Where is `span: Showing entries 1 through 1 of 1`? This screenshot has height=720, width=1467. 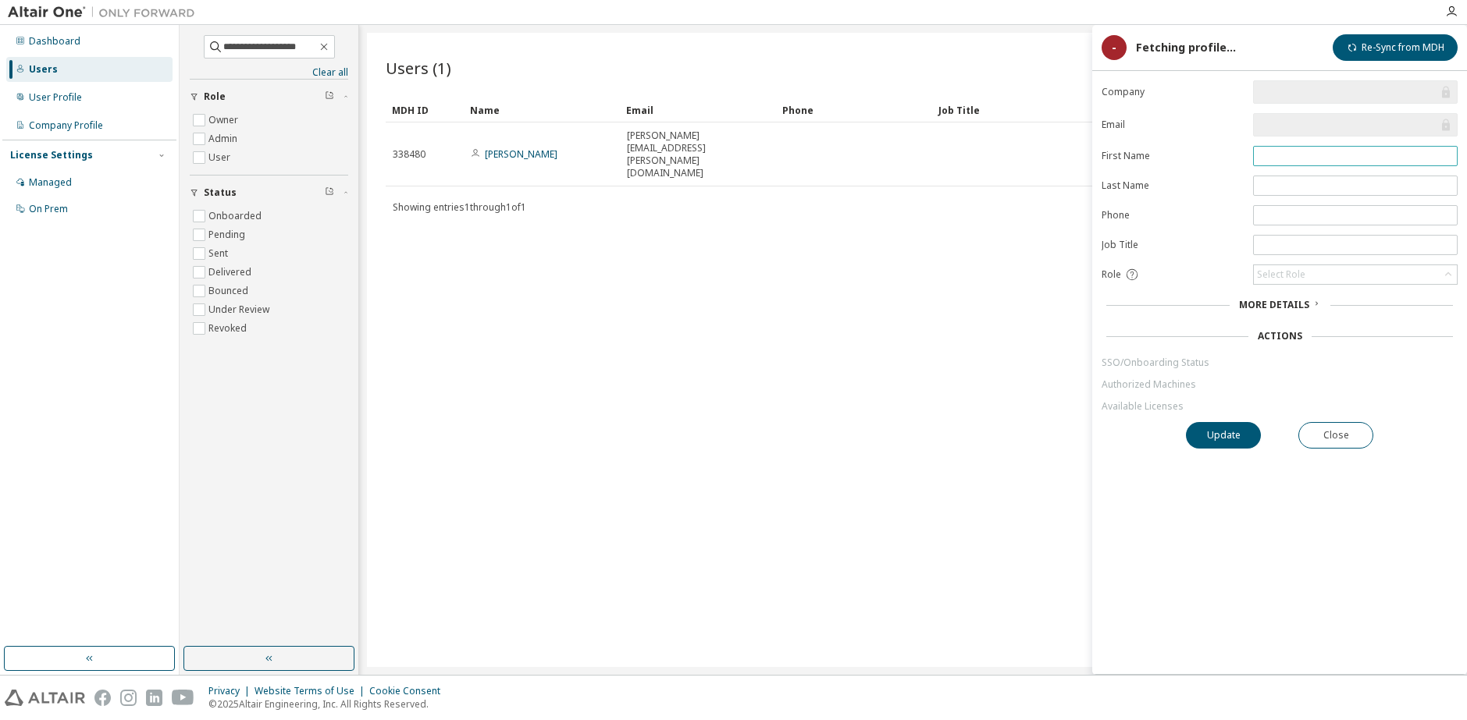 span: Showing entries 1 through 1 of 1 is located at coordinates (459, 207).